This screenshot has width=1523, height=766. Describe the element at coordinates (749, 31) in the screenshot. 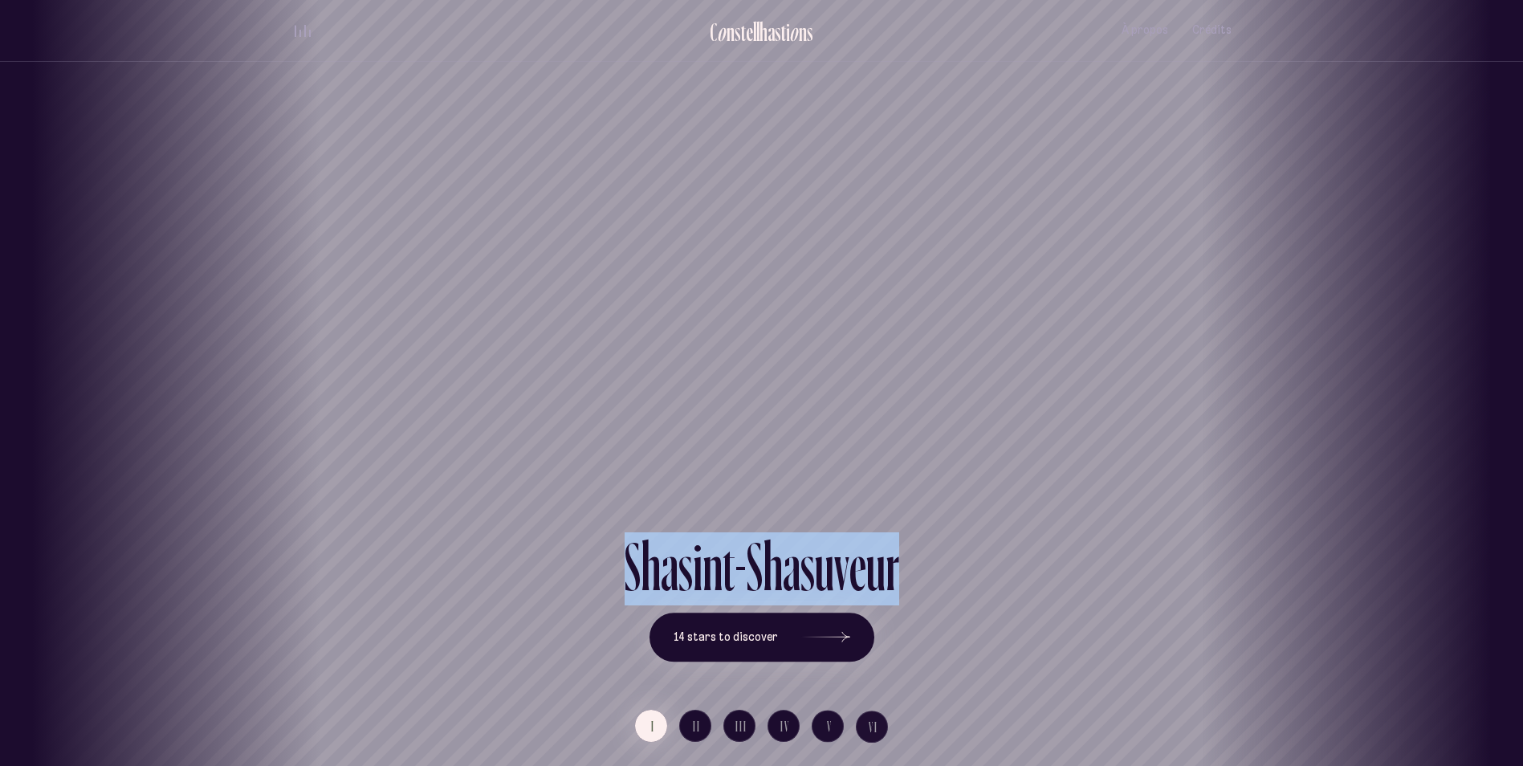

I see `div: e` at that location.